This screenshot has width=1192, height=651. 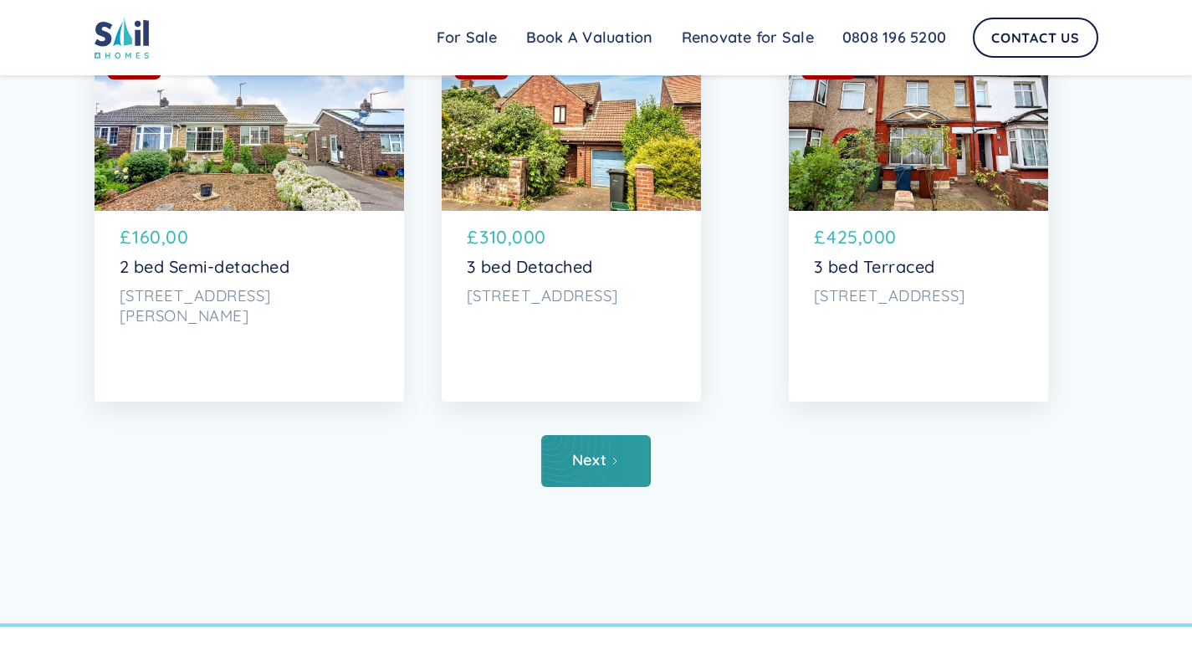 I want to click on a: Next Page, so click(x=596, y=461).